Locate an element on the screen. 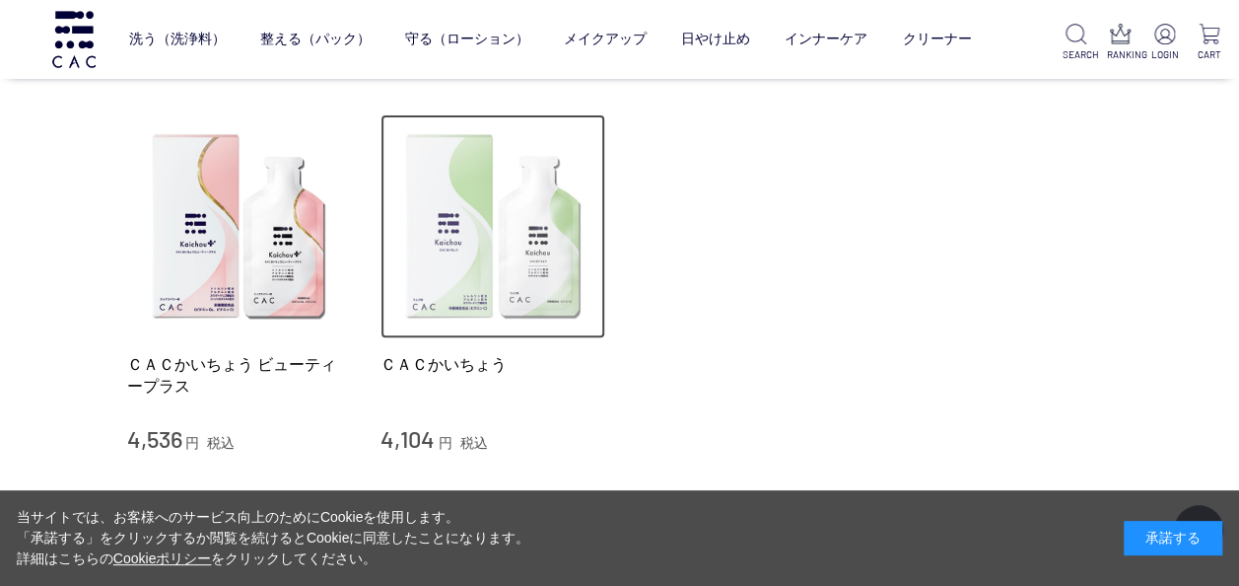 This screenshot has height=586, width=1239. a: CART is located at coordinates (1209, 42).